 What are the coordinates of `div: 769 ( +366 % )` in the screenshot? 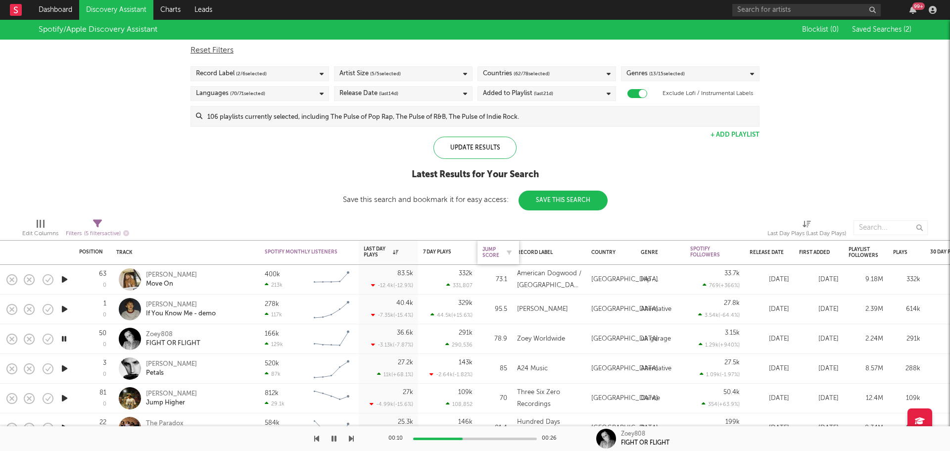 It's located at (721, 285).